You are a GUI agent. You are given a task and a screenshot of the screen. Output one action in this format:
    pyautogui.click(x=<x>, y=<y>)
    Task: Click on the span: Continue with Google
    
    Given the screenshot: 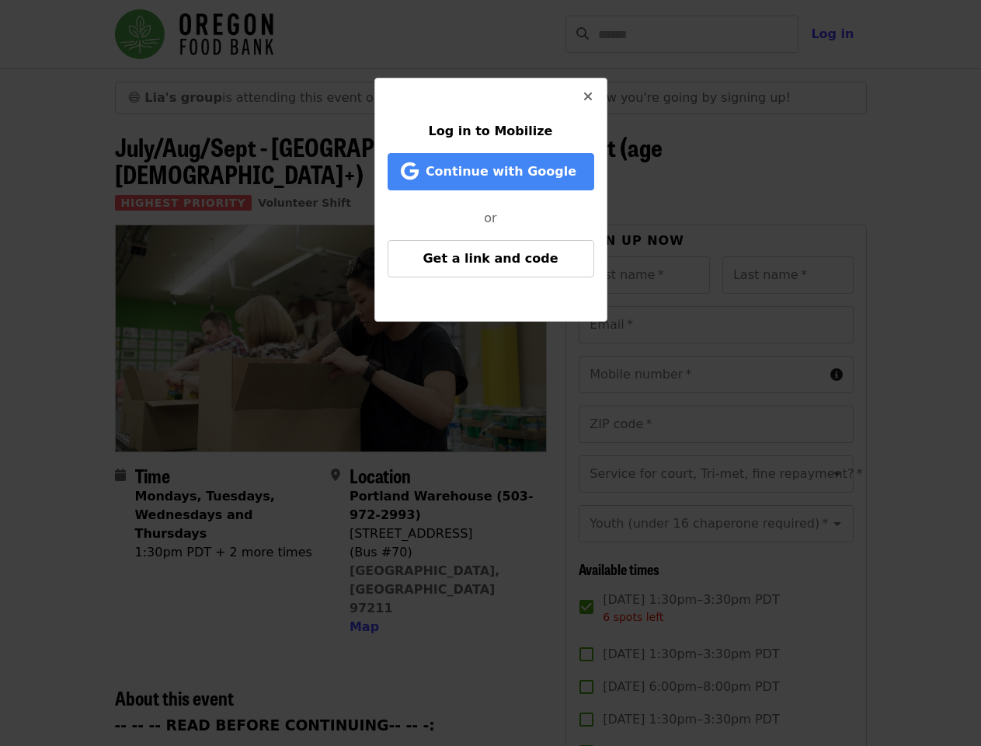 What is the action you would take?
    pyautogui.click(x=501, y=171)
    